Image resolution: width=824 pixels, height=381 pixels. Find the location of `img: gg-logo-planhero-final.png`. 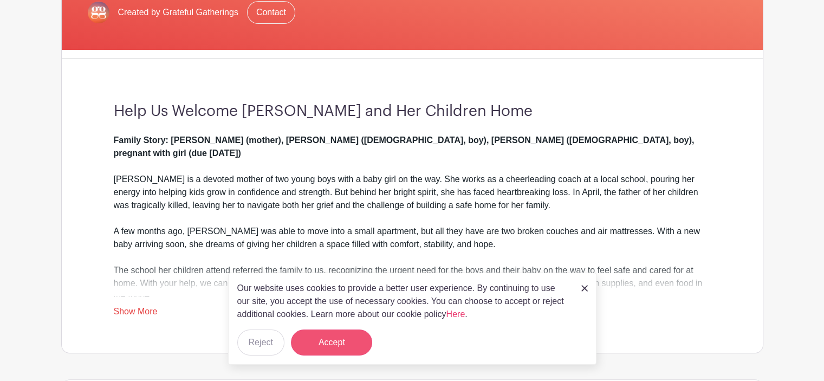

img: gg-logo-planhero-final.png is located at coordinates (99, 12).